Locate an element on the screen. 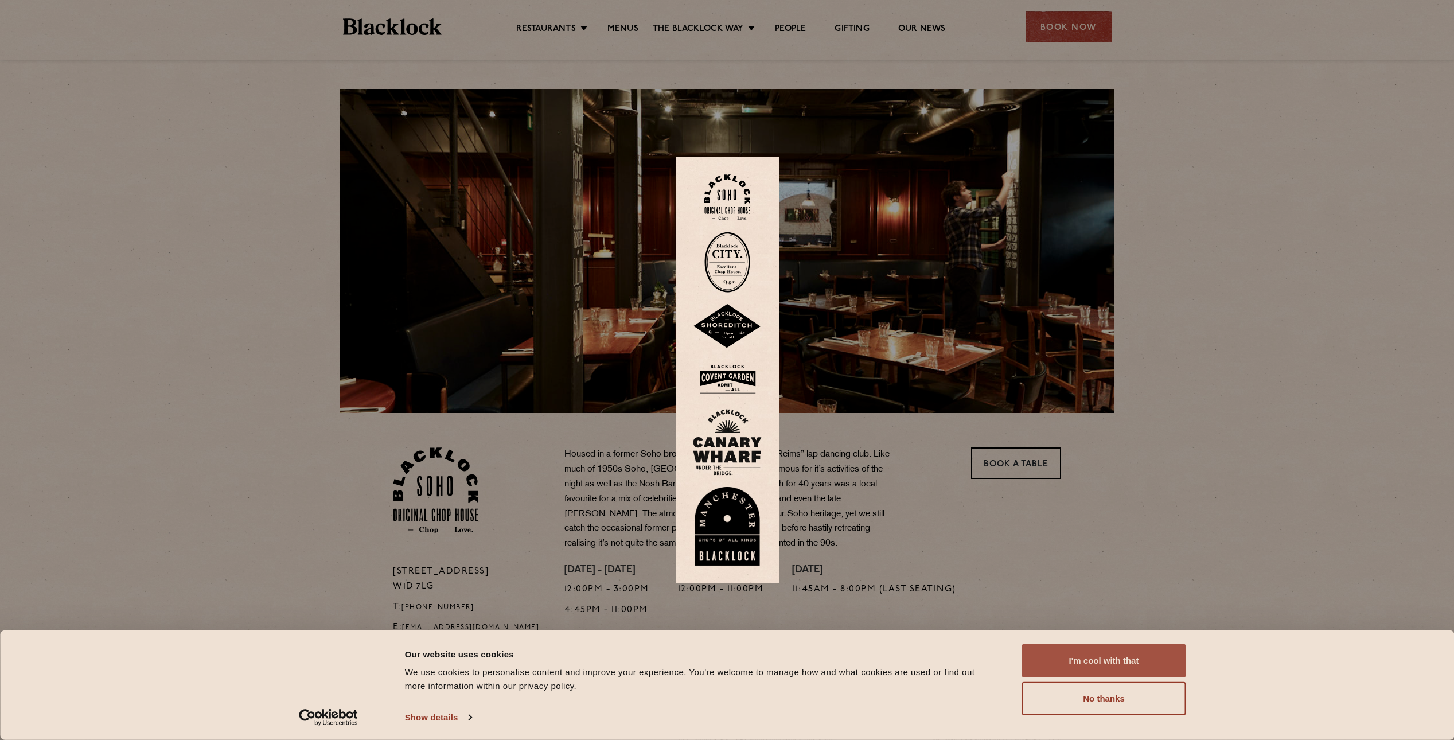  img: BL_Manchester_Logo-bleed.png is located at coordinates (727, 526).